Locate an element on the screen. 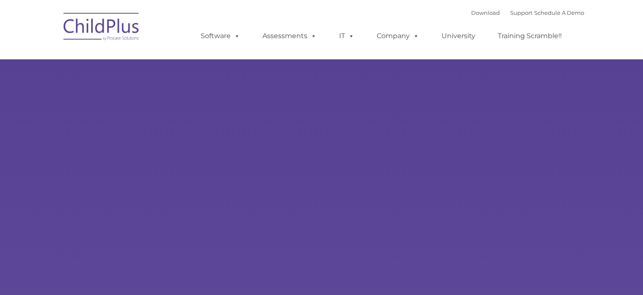 This screenshot has width=643, height=295. a: Schedule A Demo is located at coordinates (559, 13).